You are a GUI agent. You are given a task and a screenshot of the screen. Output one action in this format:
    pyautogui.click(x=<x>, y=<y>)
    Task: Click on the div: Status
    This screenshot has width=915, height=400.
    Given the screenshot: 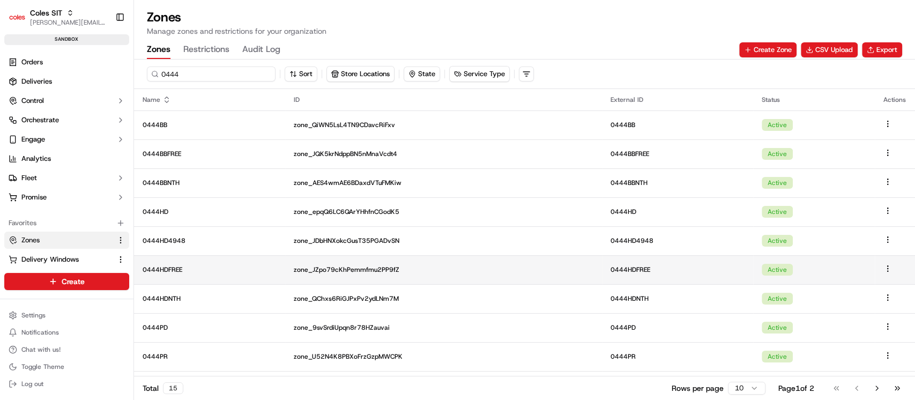 What is the action you would take?
    pyautogui.click(x=814, y=100)
    